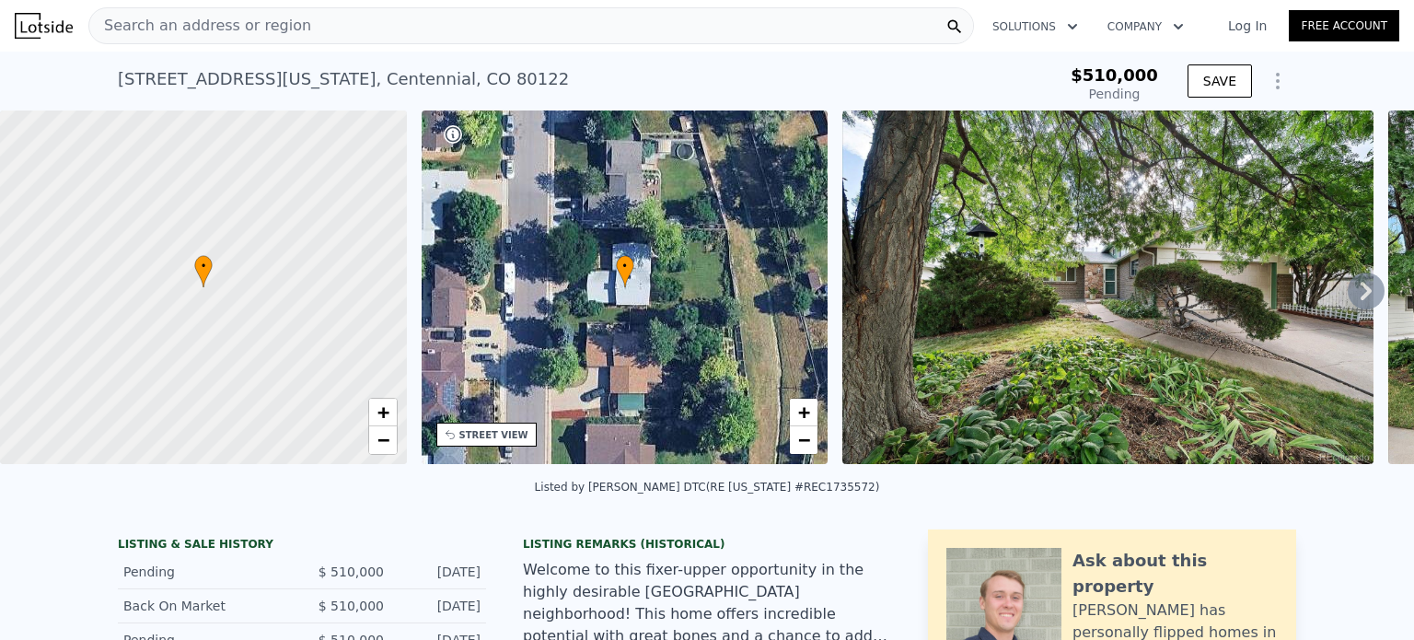 This screenshot has width=1414, height=640. I want to click on button: Show Options, so click(1278, 81).